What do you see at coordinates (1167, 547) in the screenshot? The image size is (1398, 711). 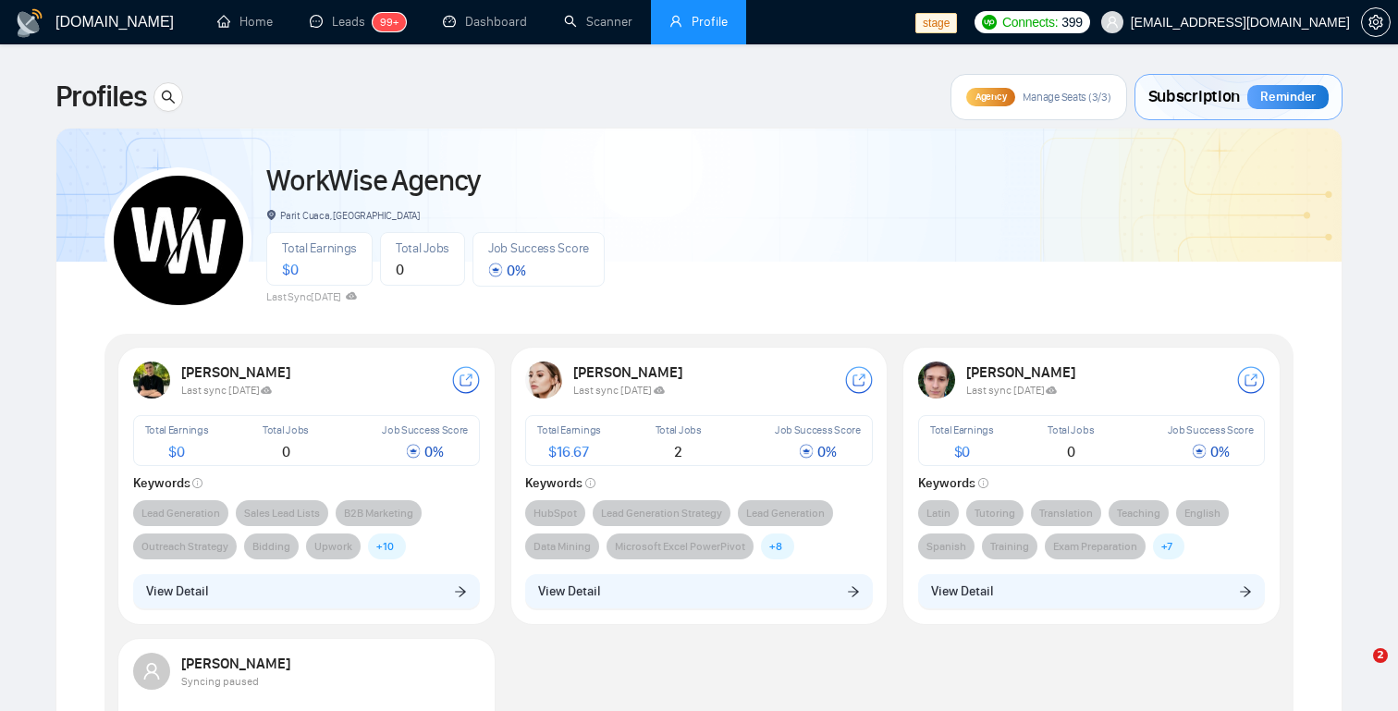 I see `span: + 7` at bounding box center [1167, 547].